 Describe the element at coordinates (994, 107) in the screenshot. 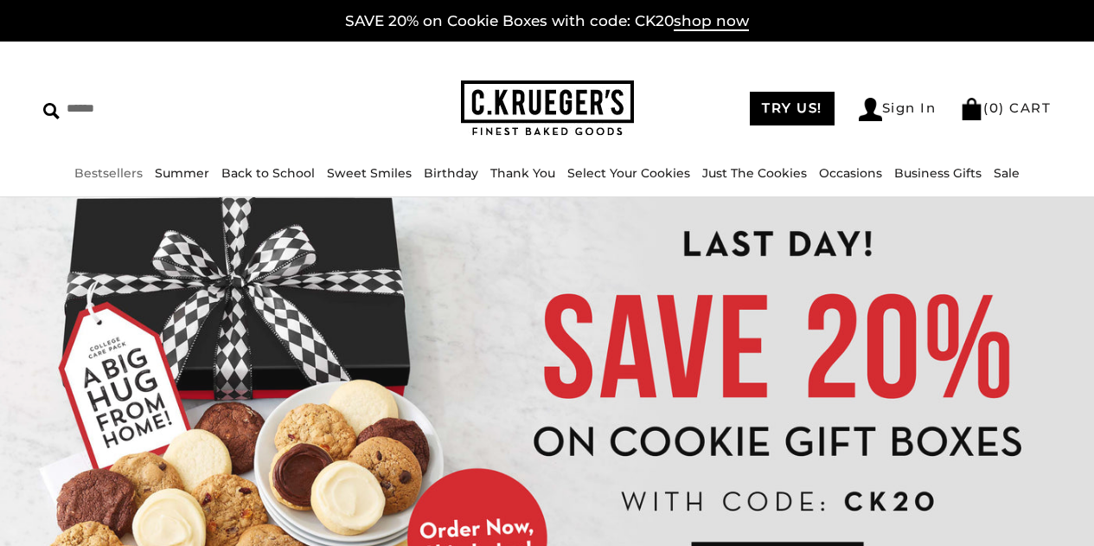

I see `span: 0` at that location.